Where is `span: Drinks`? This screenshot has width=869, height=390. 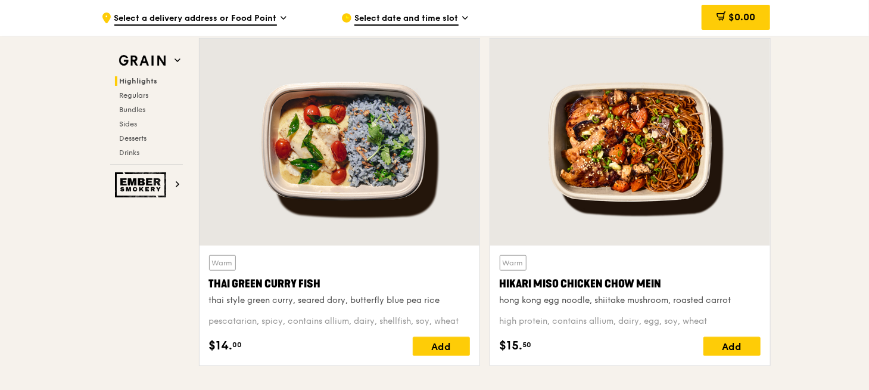
span: Drinks is located at coordinates (130, 153).